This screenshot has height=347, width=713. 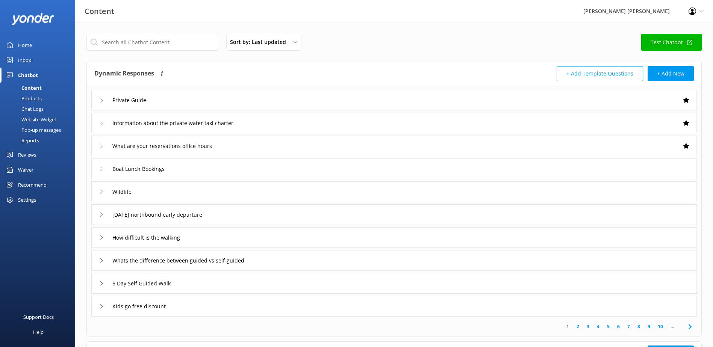 I want to click on a: Content, so click(x=40, y=88).